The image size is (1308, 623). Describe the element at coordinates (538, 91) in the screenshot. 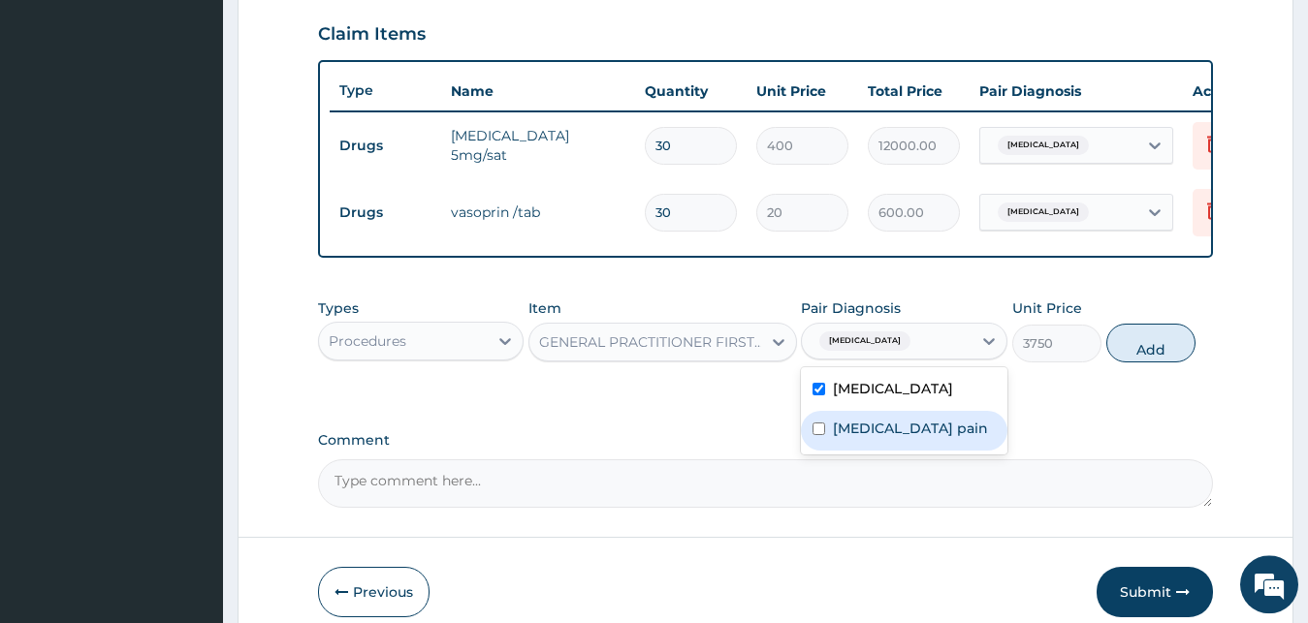

I see `th: Name` at that location.